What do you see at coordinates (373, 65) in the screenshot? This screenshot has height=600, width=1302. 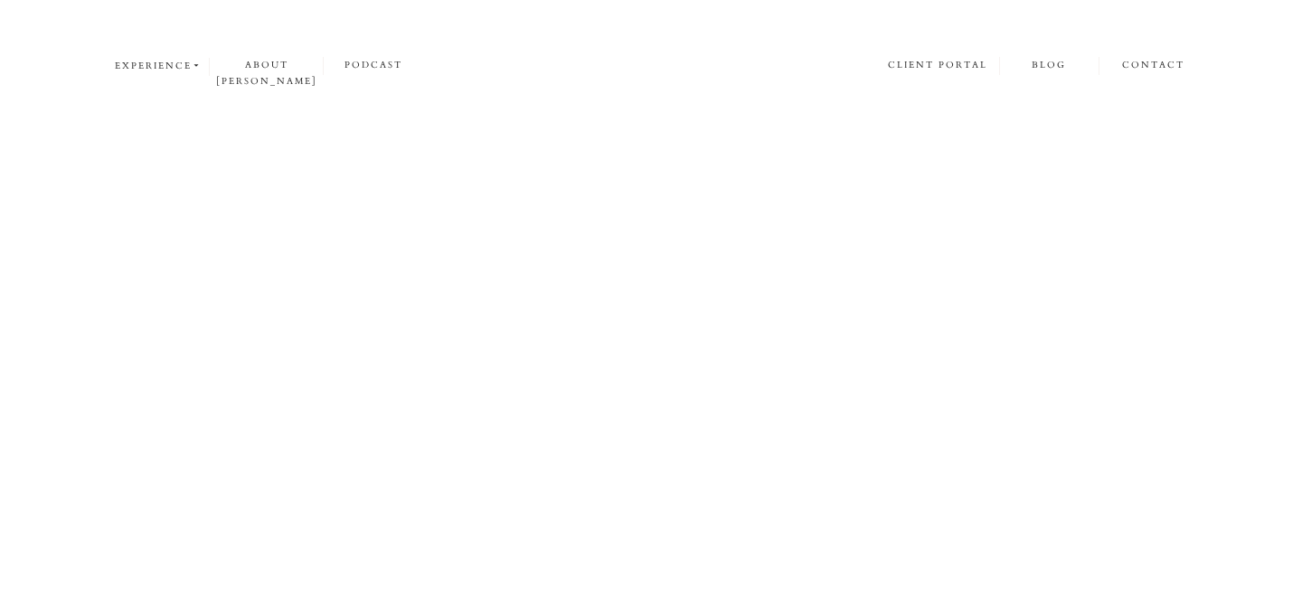 I see `a: podcast` at bounding box center [373, 65].